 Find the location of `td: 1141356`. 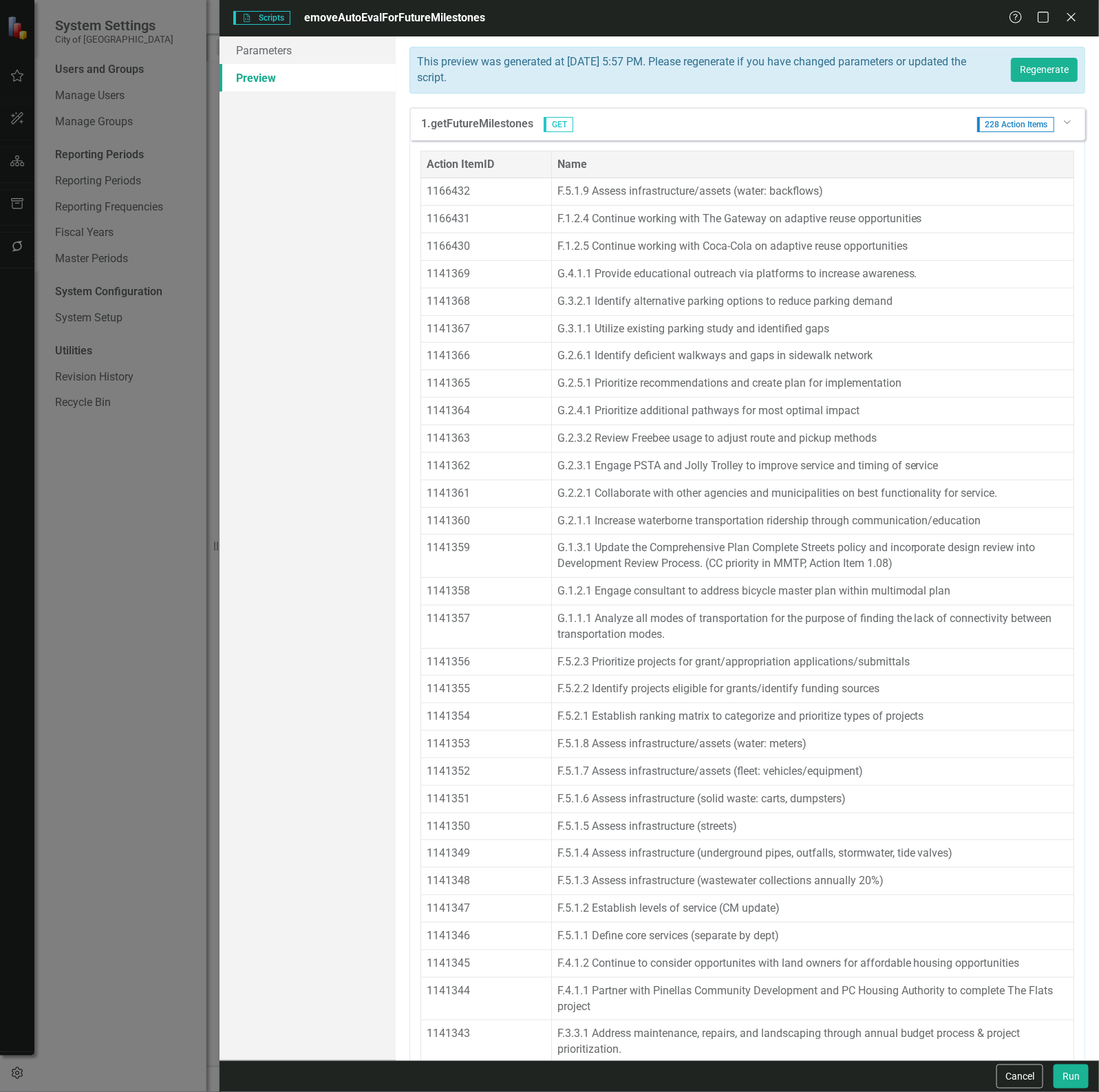

td: 1141356 is located at coordinates (486, 662).